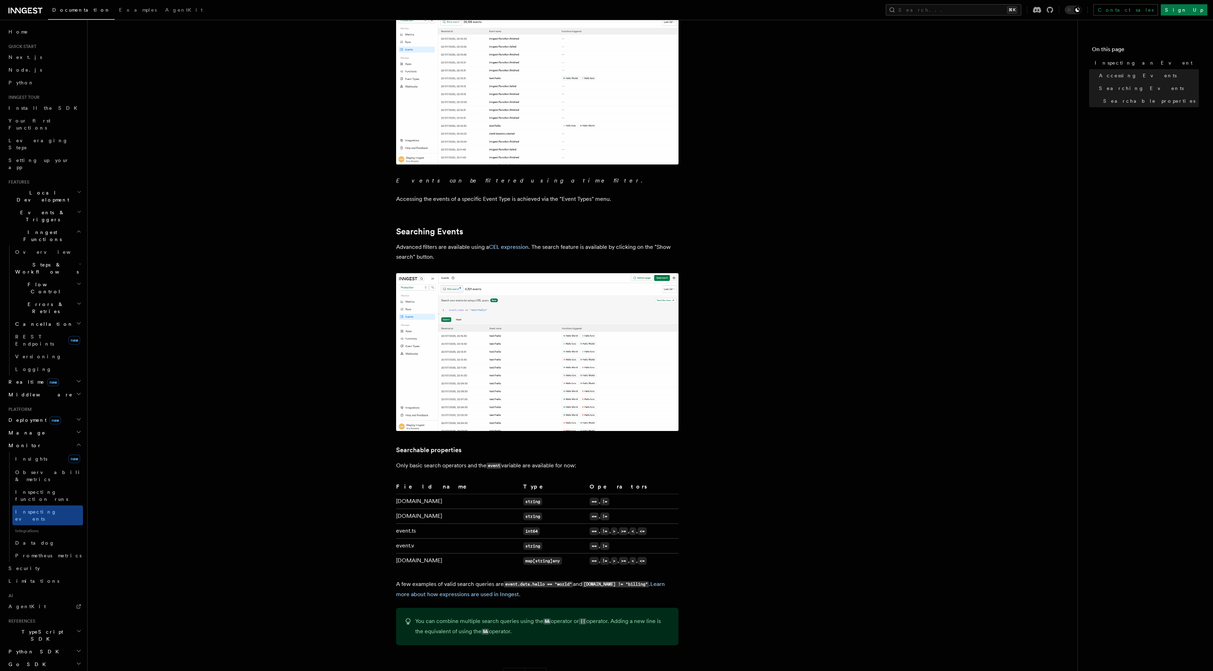 The image size is (1213, 671). What do you see at coordinates (953, 10) in the screenshot?
I see `button: Search...⌘K` at bounding box center [953, 10].